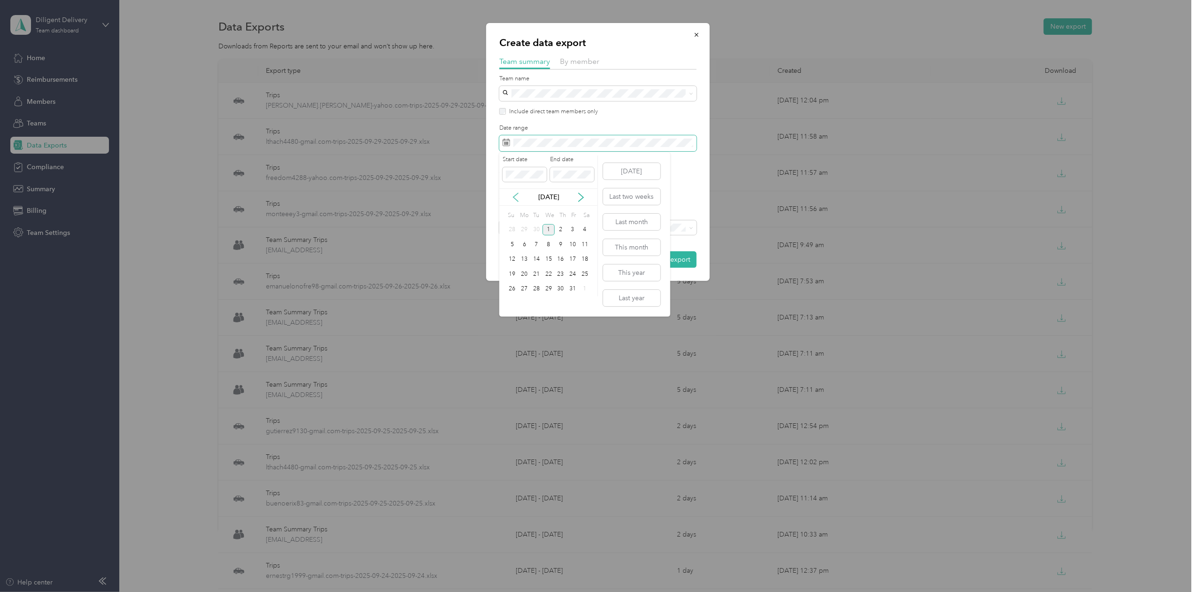 The height and width of the screenshot is (592, 1196). Describe the element at coordinates (536, 259) in the screenshot. I see `div: 14` at that location.